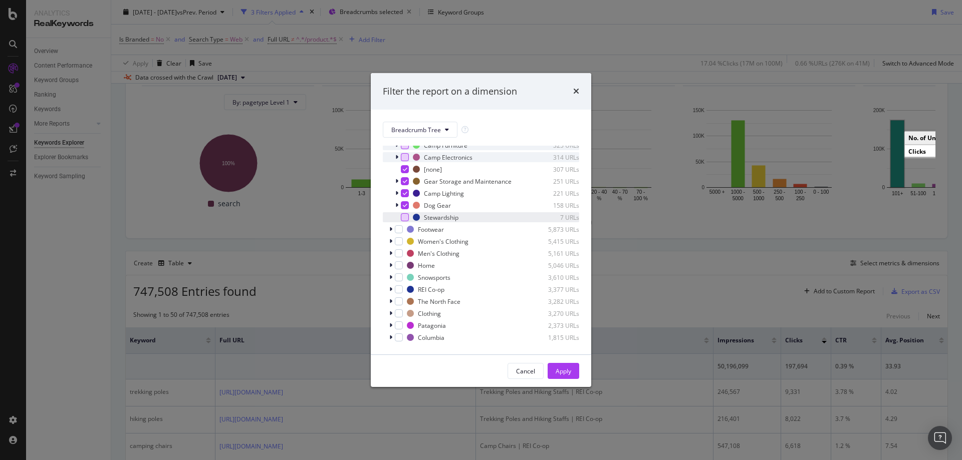 This screenshot has width=962, height=460. What do you see at coordinates (439, 302) in the screenshot?
I see `div: The North Face` at bounding box center [439, 302].